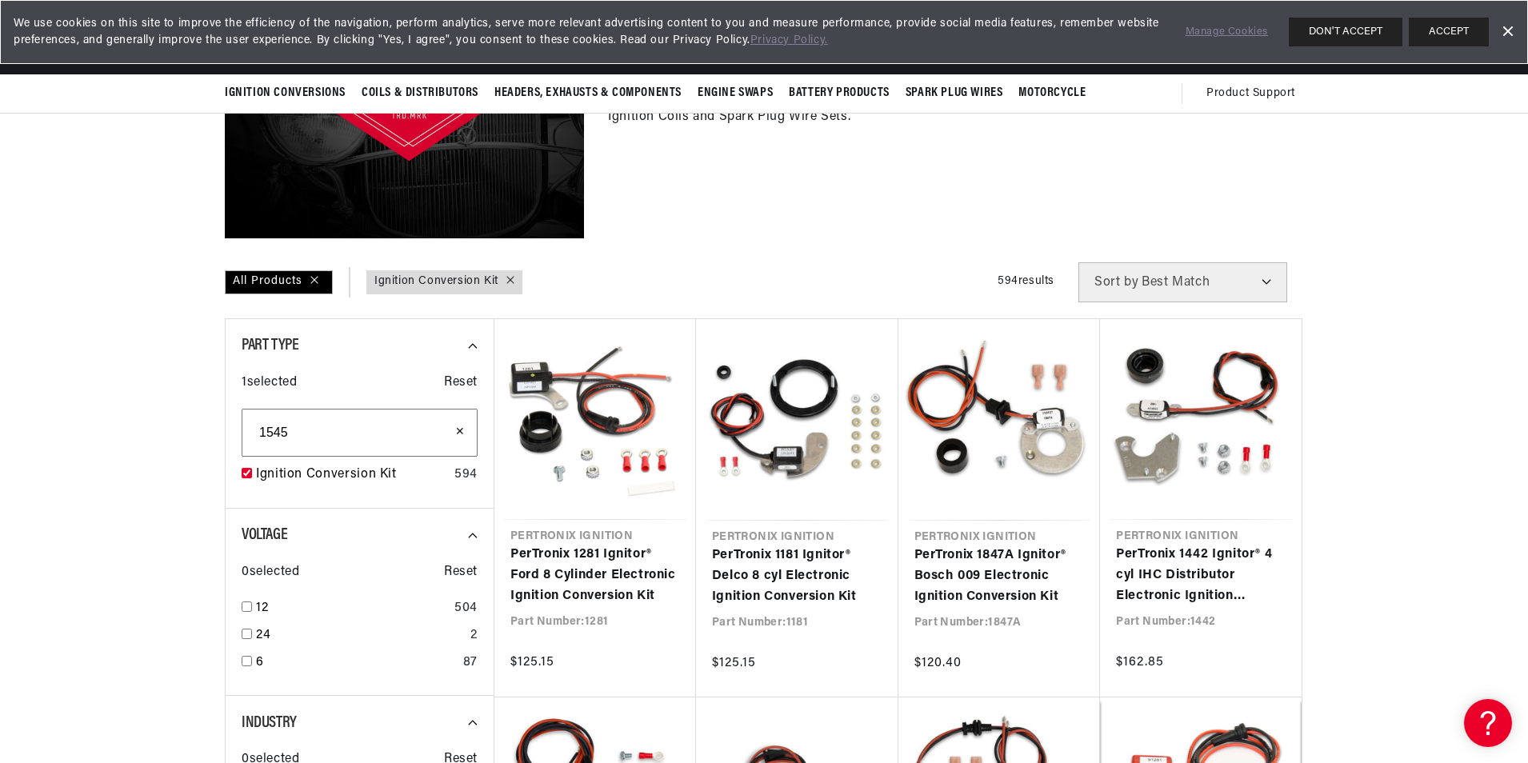 Image resolution: width=1528 pixels, height=763 pixels. What do you see at coordinates (466, 609) in the screenshot?
I see `div: 504` at bounding box center [466, 609].